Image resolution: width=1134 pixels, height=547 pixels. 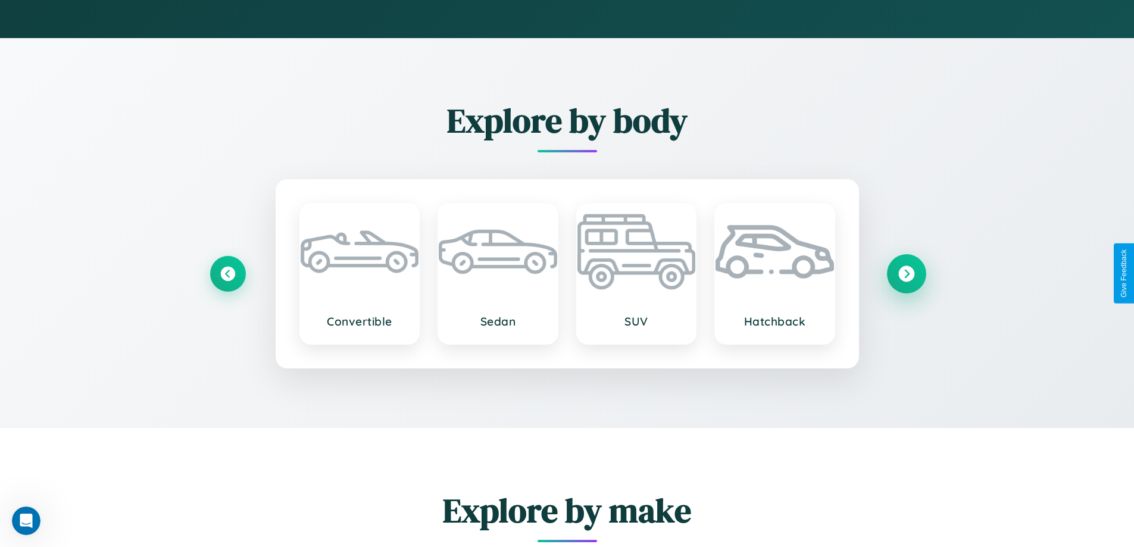 I want to click on h2: Explore by make, so click(x=567, y=510).